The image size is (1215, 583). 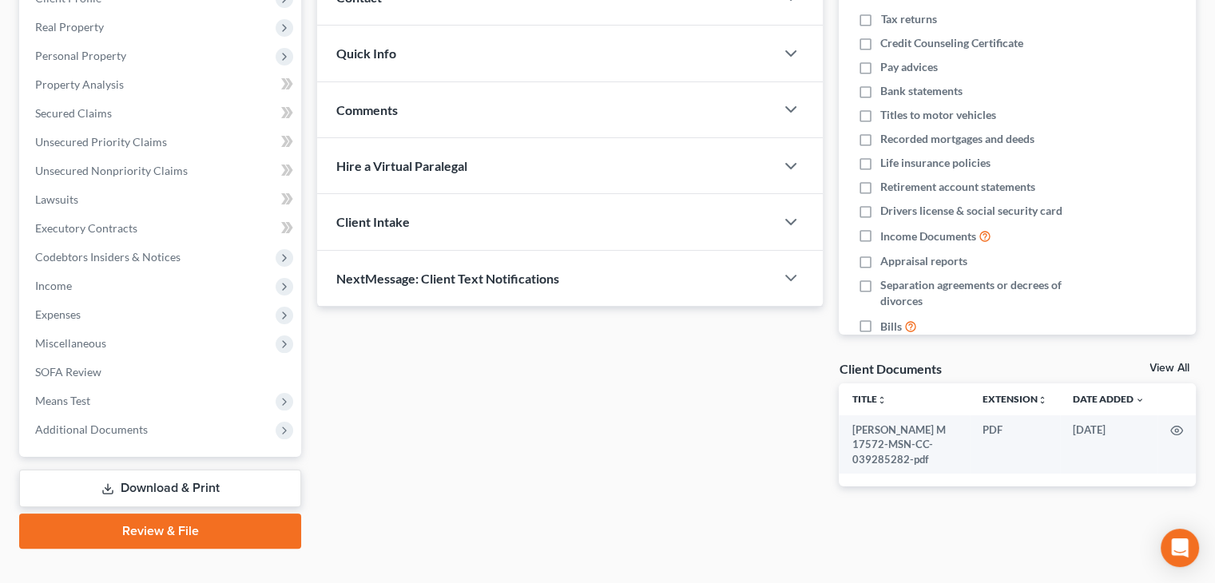 What do you see at coordinates (957, 187) in the screenshot?
I see `span: Retirement account statements` at bounding box center [957, 187].